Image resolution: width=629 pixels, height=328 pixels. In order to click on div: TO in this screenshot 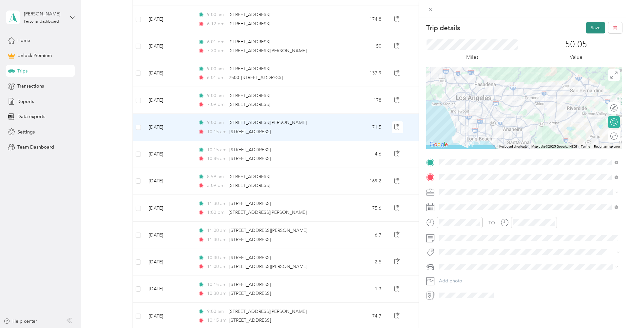, I will do `click(492, 222)`.